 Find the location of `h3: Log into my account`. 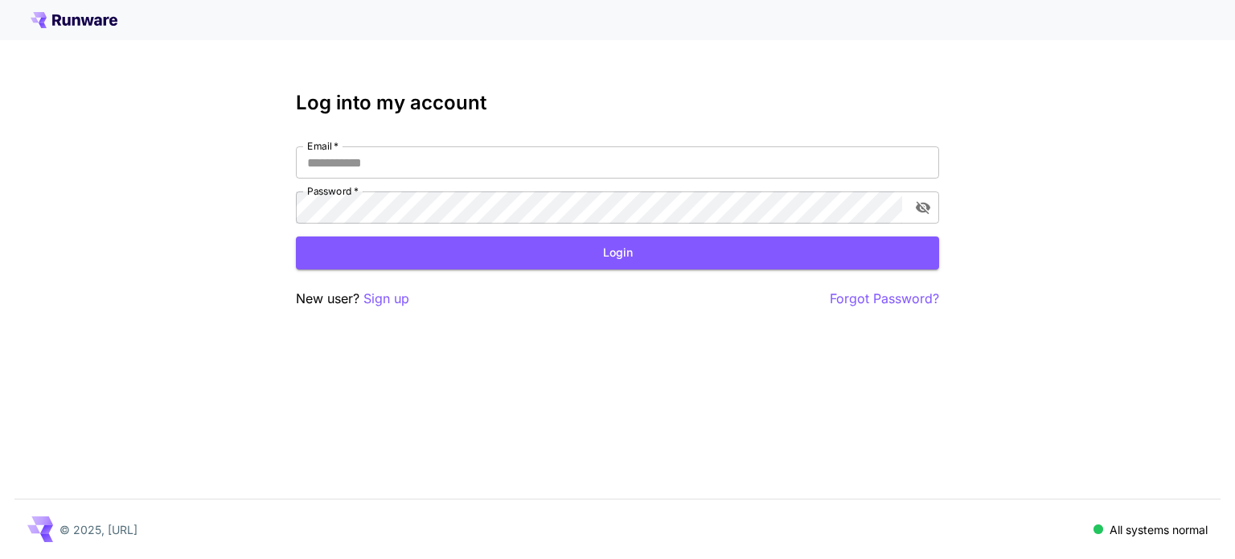

h3: Log into my account is located at coordinates (618, 103).